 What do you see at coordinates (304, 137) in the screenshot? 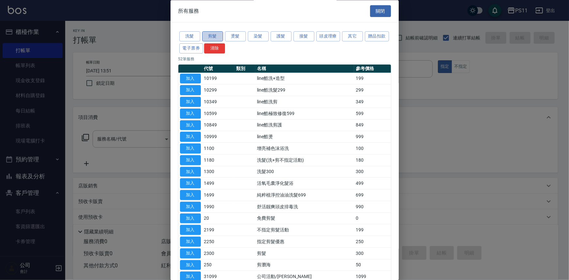
I see `td: line酷燙` at bounding box center [304, 137].